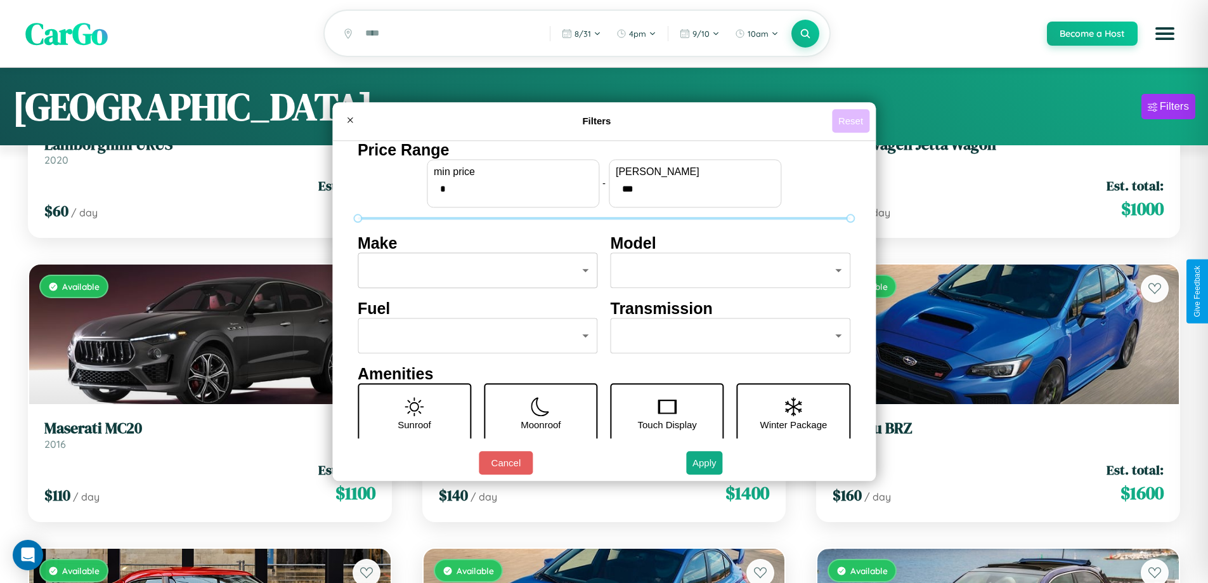 This screenshot has width=1208, height=583. I want to click on span: 10am, so click(758, 34).